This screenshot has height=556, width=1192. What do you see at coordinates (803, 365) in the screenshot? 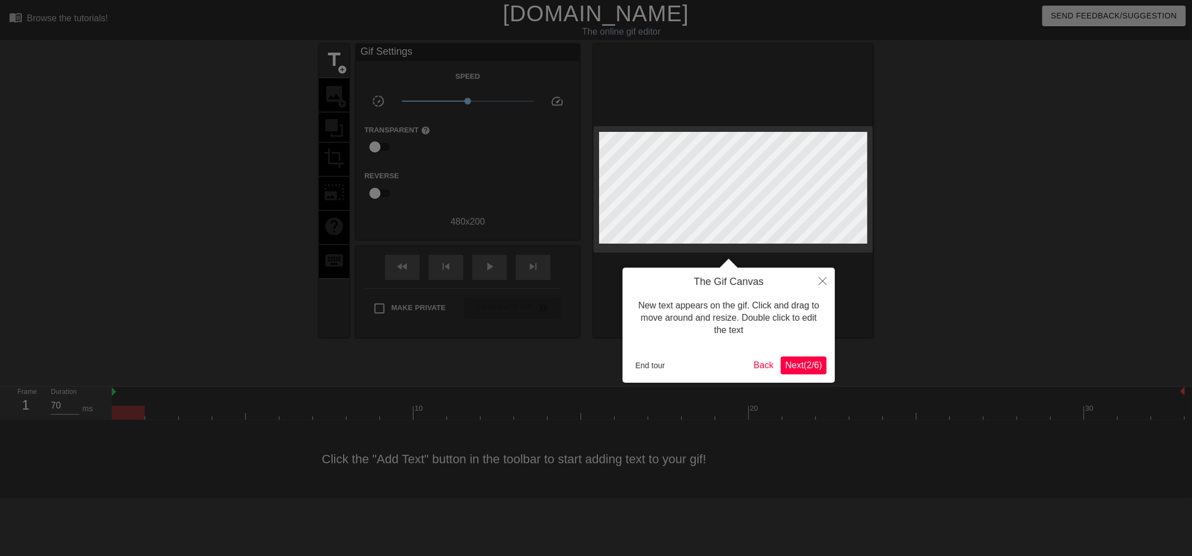
I see `button: Next` at bounding box center [803, 365].